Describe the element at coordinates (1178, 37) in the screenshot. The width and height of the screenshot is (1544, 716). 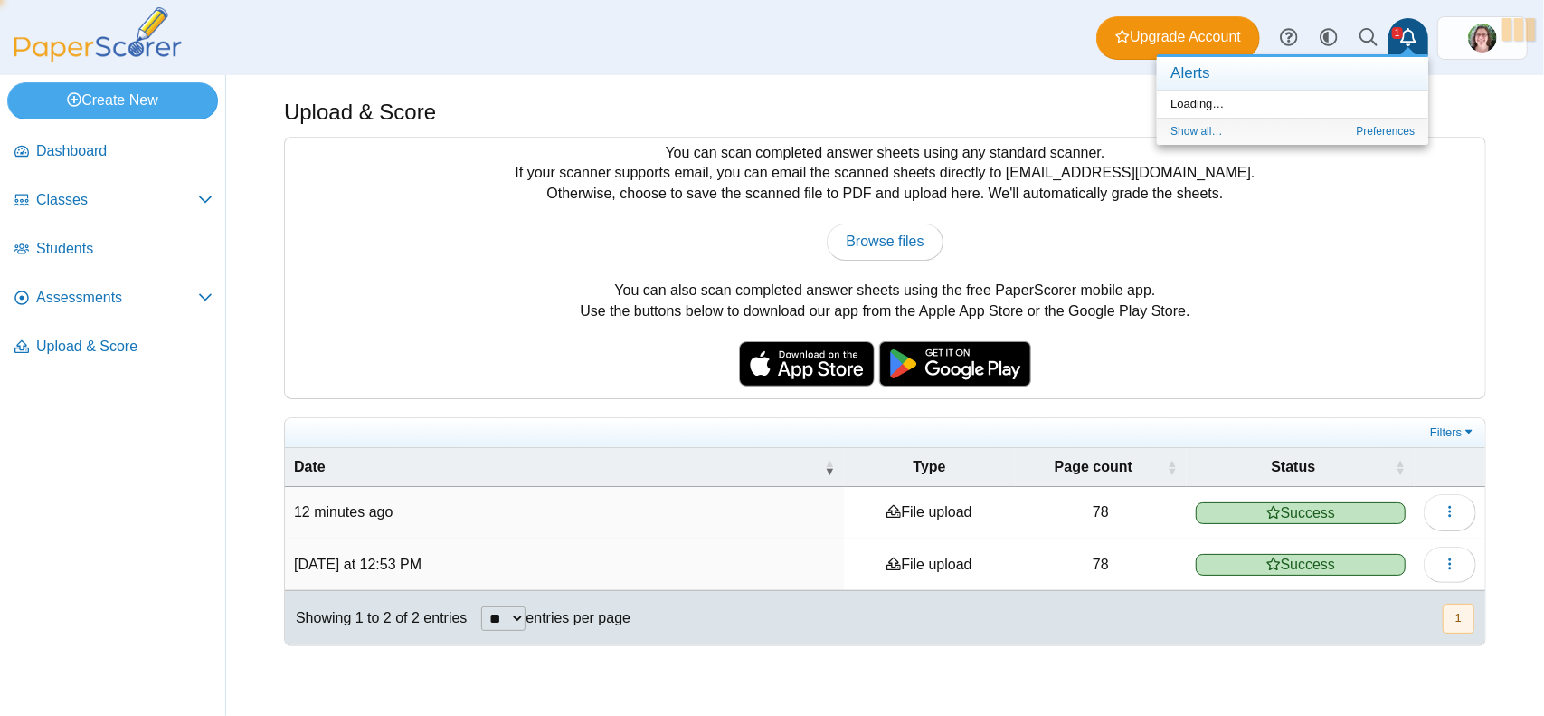
I see `span: Upgrade Account` at that location.